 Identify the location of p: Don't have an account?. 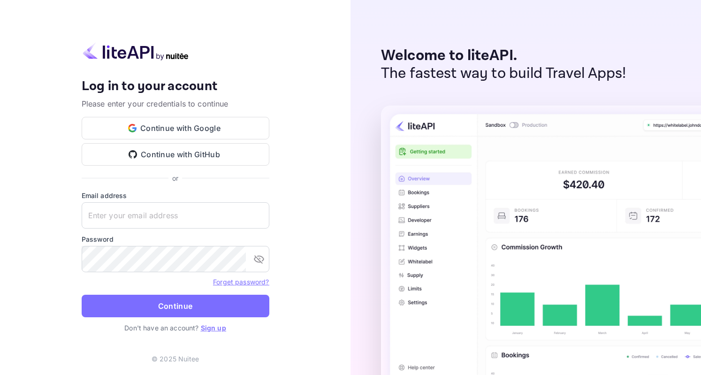
(176, 328).